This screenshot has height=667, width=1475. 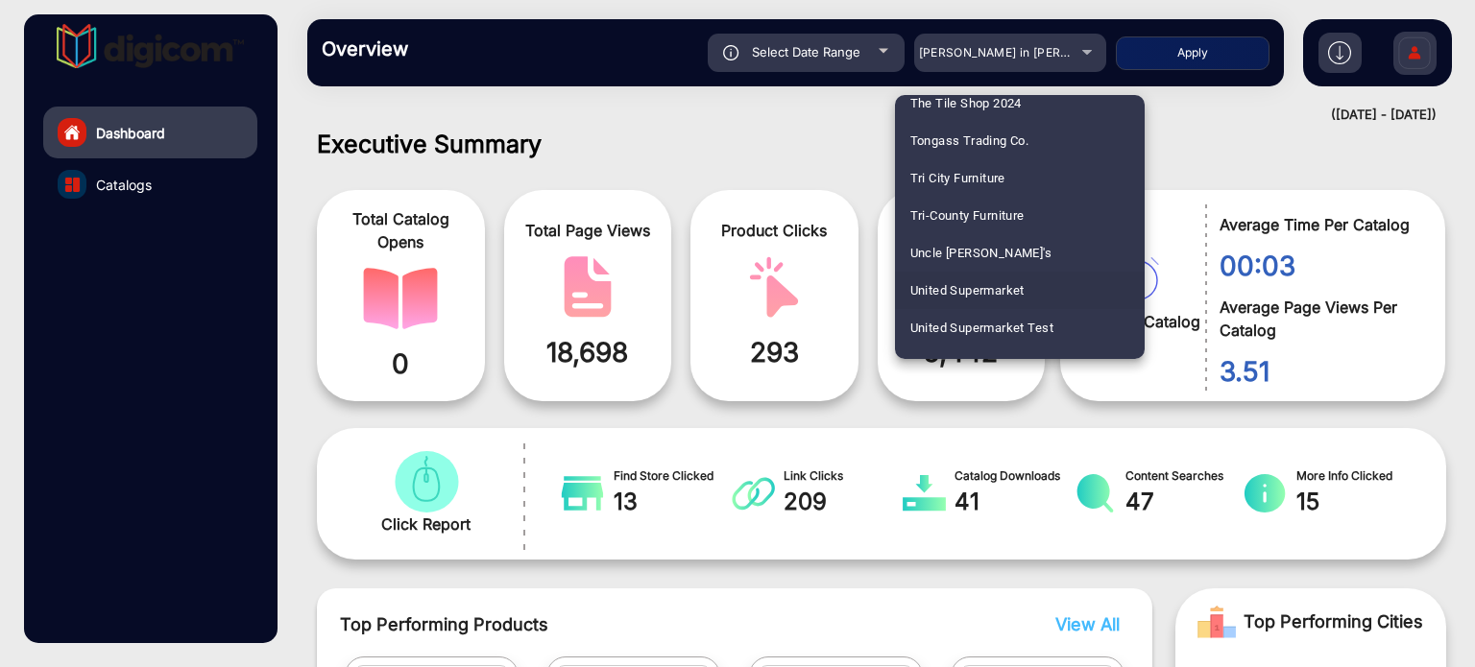 What do you see at coordinates (958, 178) in the screenshot?
I see `span: Tri City Furniture` at bounding box center [958, 178].